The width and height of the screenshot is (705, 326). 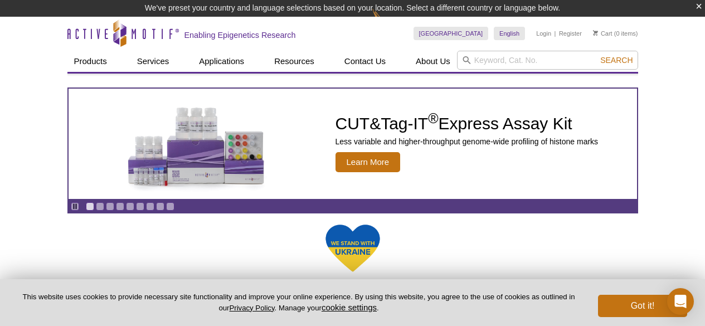 I want to click on a: Services, so click(x=153, y=61).